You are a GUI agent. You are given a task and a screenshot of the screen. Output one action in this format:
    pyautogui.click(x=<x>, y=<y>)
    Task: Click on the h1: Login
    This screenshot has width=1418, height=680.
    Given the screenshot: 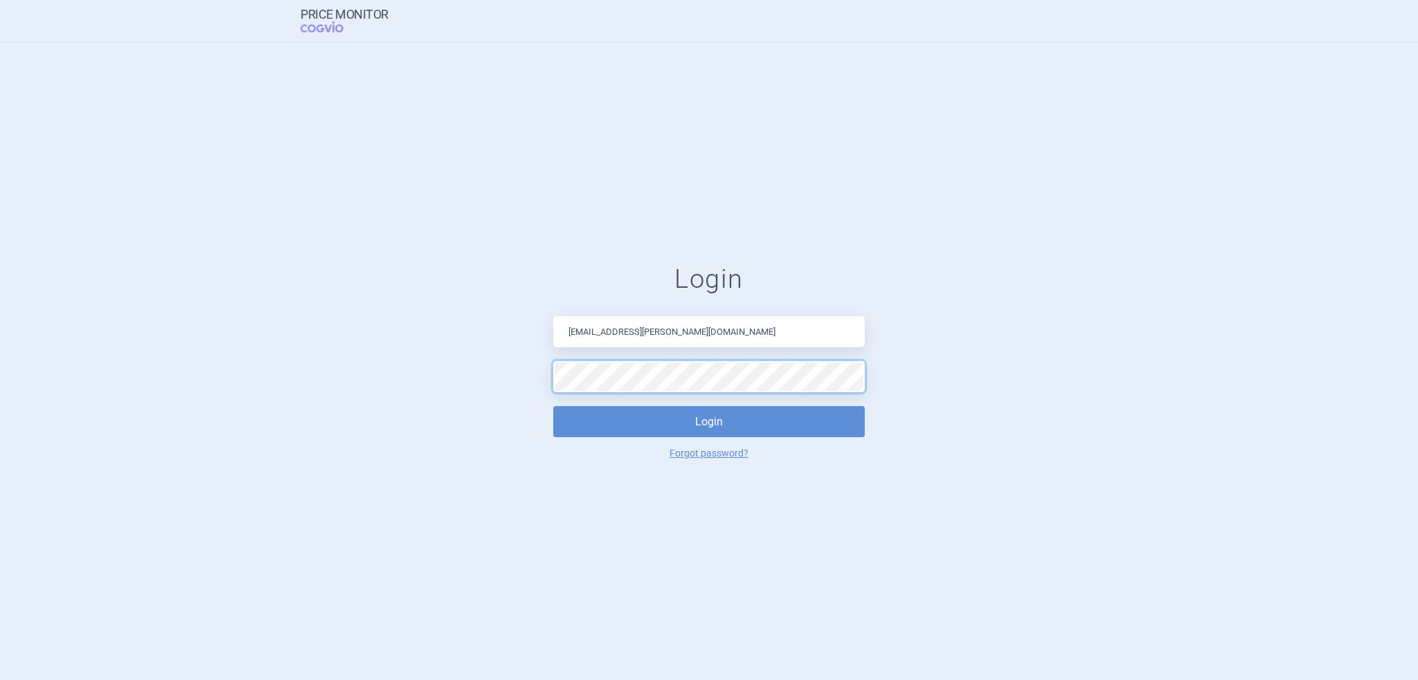 What is the action you would take?
    pyautogui.click(x=709, y=280)
    